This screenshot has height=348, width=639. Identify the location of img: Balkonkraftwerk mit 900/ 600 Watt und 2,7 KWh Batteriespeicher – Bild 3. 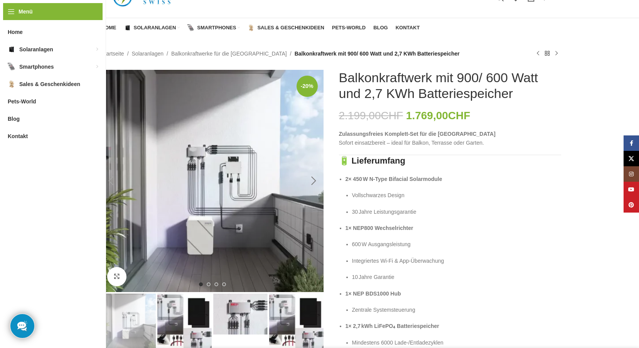
(240, 314).